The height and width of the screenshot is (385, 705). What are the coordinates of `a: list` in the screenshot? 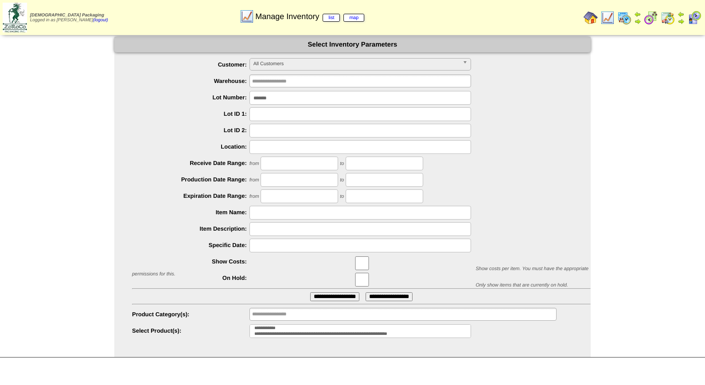 It's located at (331, 18).